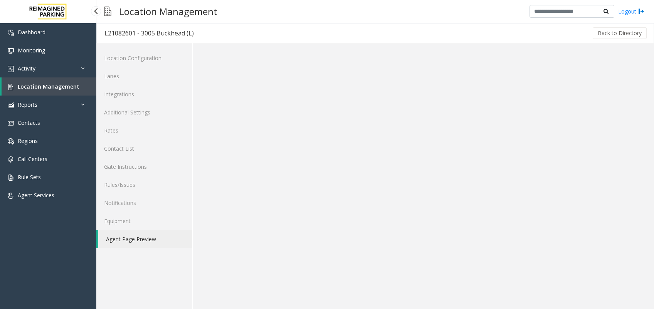  Describe the element at coordinates (49, 86) in the screenshot. I see `a: Location Management` at that location.